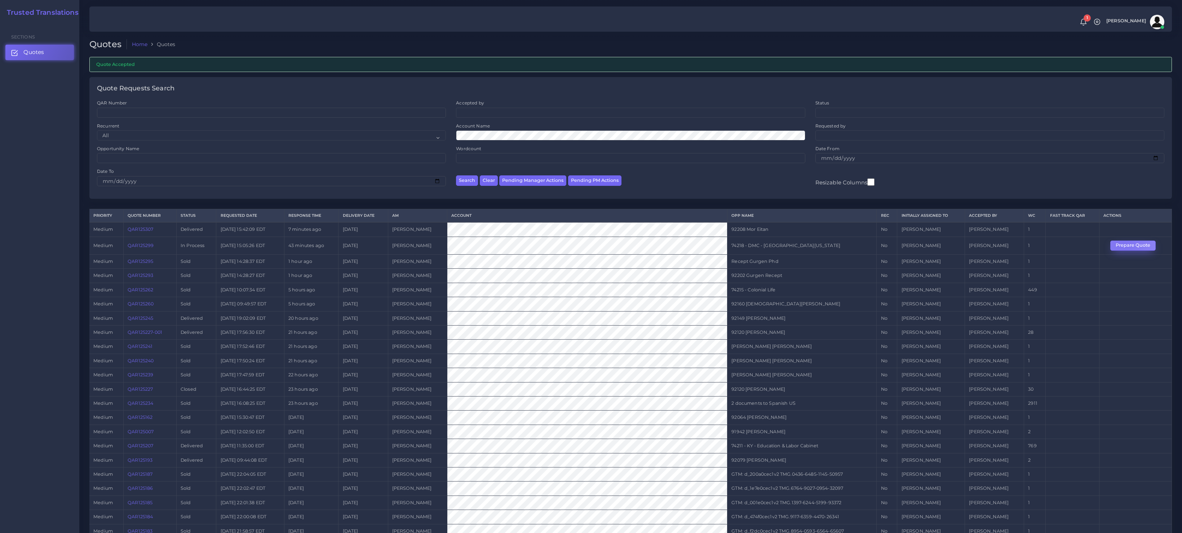 Image resolution: width=1182 pixels, height=533 pixels. What do you see at coordinates (40, 13) in the screenshot?
I see `h2: Trusted Translations` at bounding box center [40, 13].